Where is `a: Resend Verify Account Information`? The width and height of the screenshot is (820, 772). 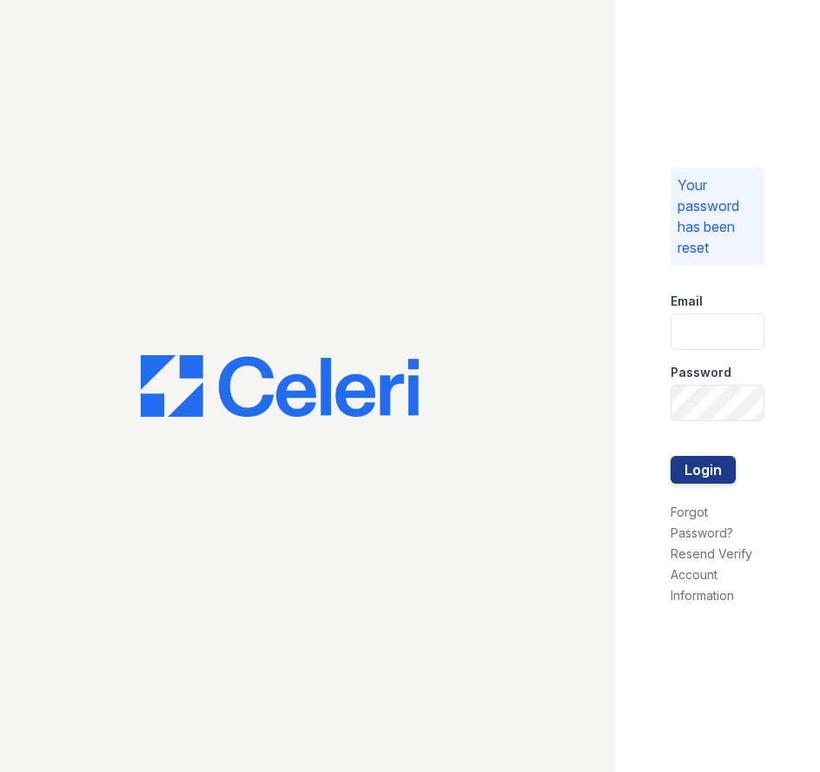 a: Resend Verify Account Information is located at coordinates (711, 574).